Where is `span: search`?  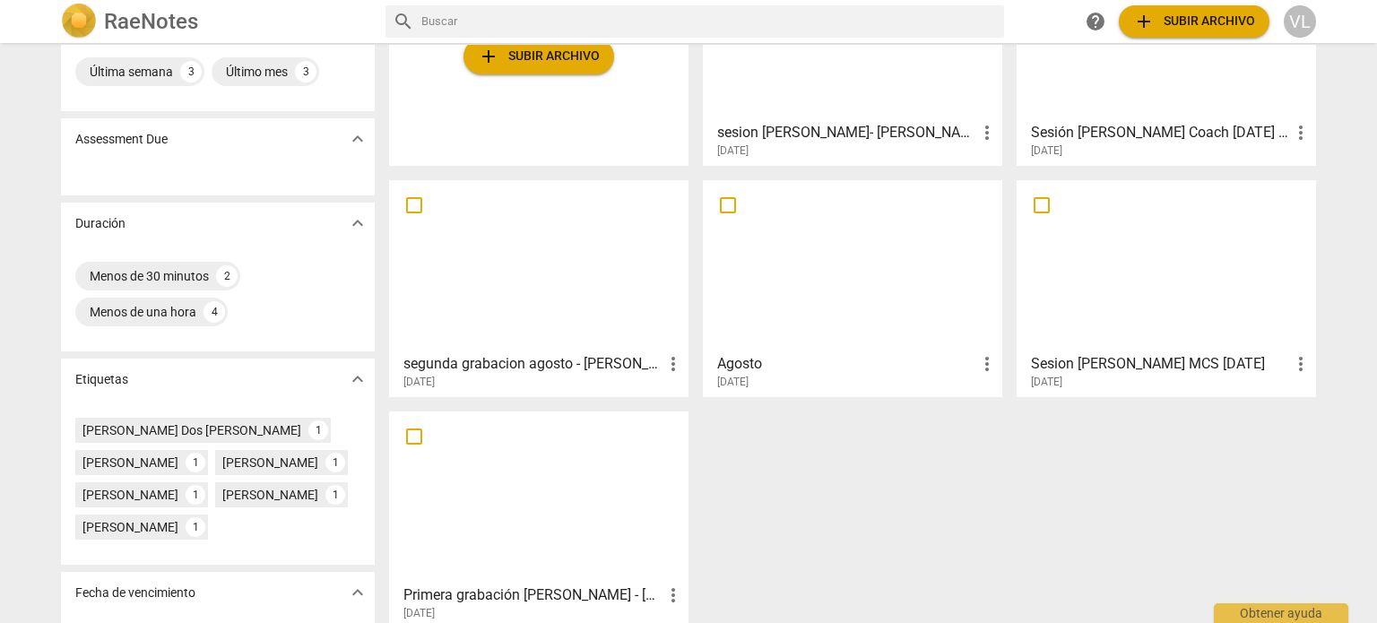 span: search is located at coordinates (403, 22).